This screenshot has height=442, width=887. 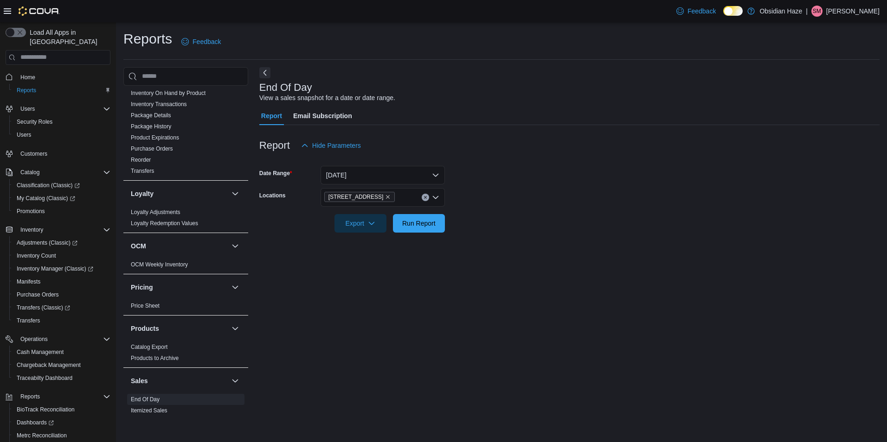 What do you see at coordinates (62, 295) in the screenshot?
I see `span: Purchase Orders` at bounding box center [62, 295].